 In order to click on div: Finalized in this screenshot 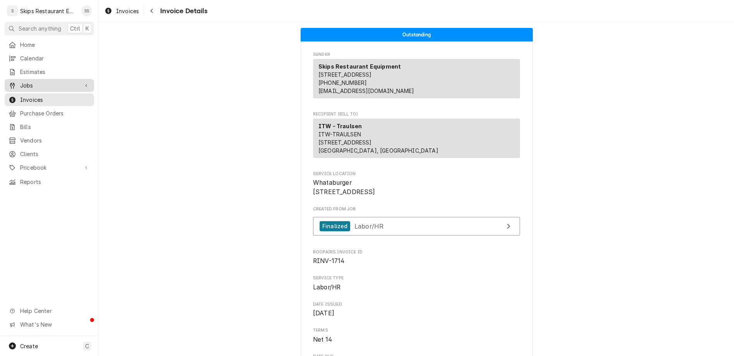, I will do `click(335, 226)`.